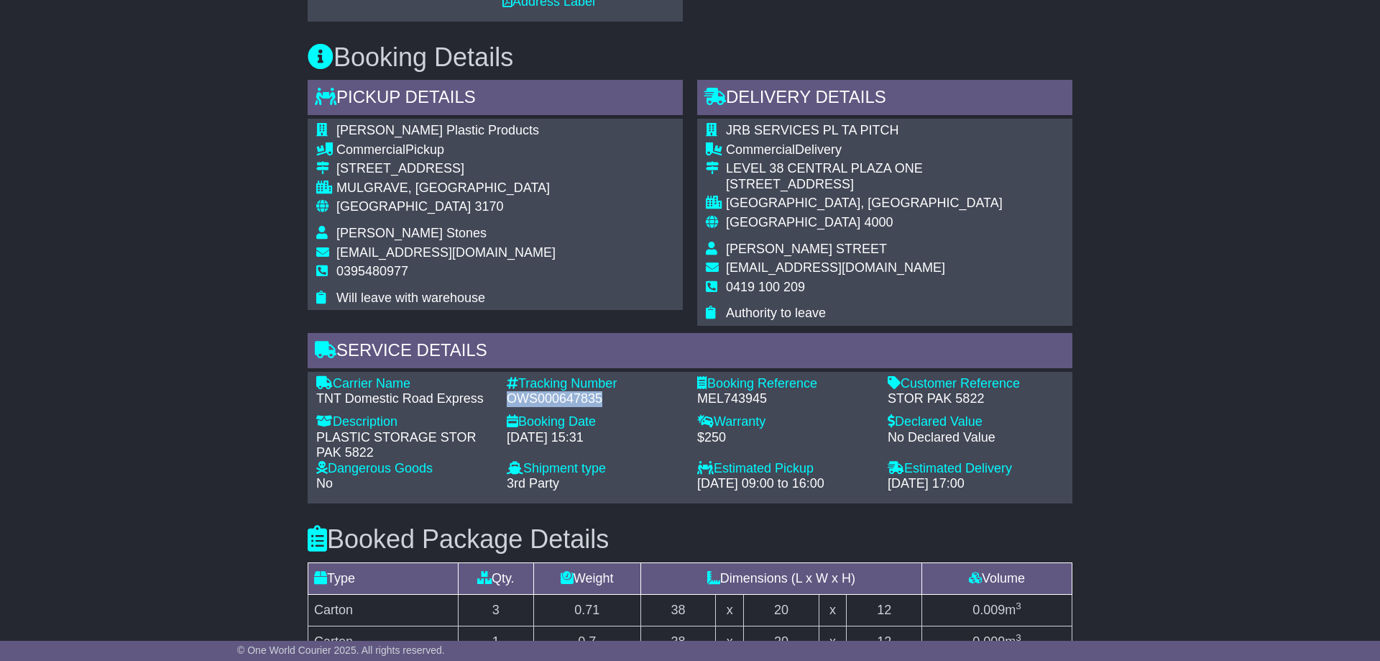 The height and width of the screenshot is (661, 1380). Describe the element at coordinates (785, 469) in the screenshot. I see `div: Estimated Pickup` at that location.